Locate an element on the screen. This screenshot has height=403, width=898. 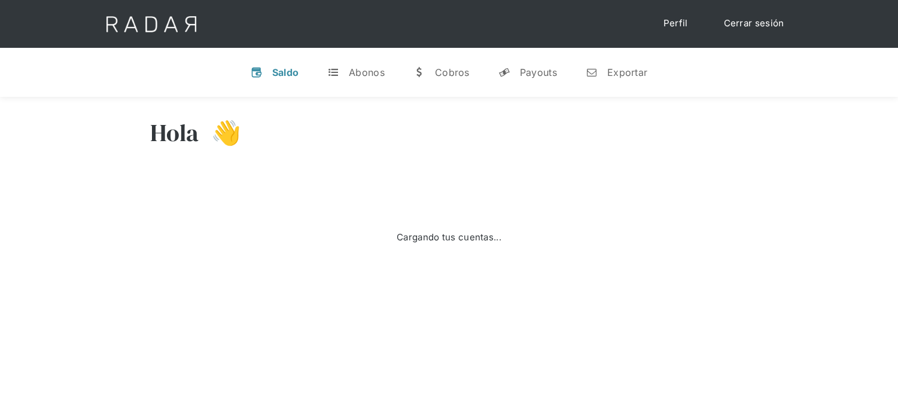
div: Cargando tus cuentas... is located at coordinates (449, 237).